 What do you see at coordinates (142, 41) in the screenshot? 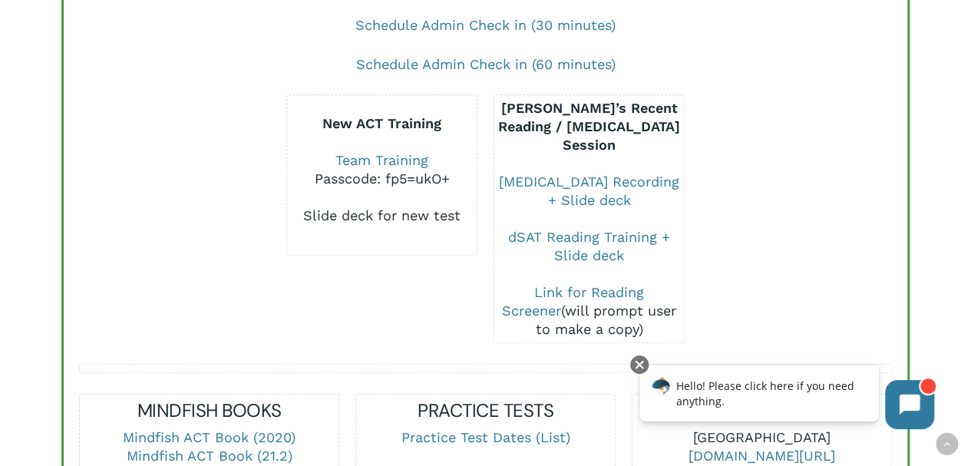
I see `span: Hello! Please click here if you need anything.` at bounding box center [142, 41].